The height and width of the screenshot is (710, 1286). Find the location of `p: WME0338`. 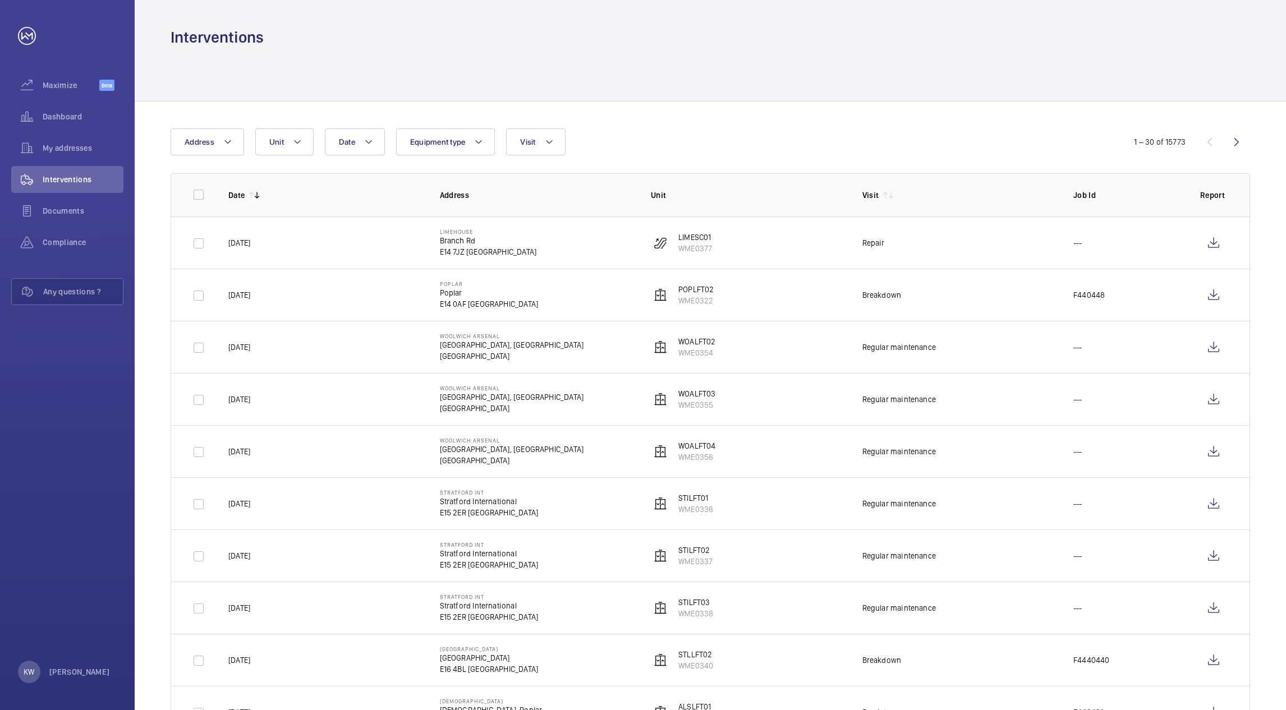

p: WME0338 is located at coordinates (696, 614).